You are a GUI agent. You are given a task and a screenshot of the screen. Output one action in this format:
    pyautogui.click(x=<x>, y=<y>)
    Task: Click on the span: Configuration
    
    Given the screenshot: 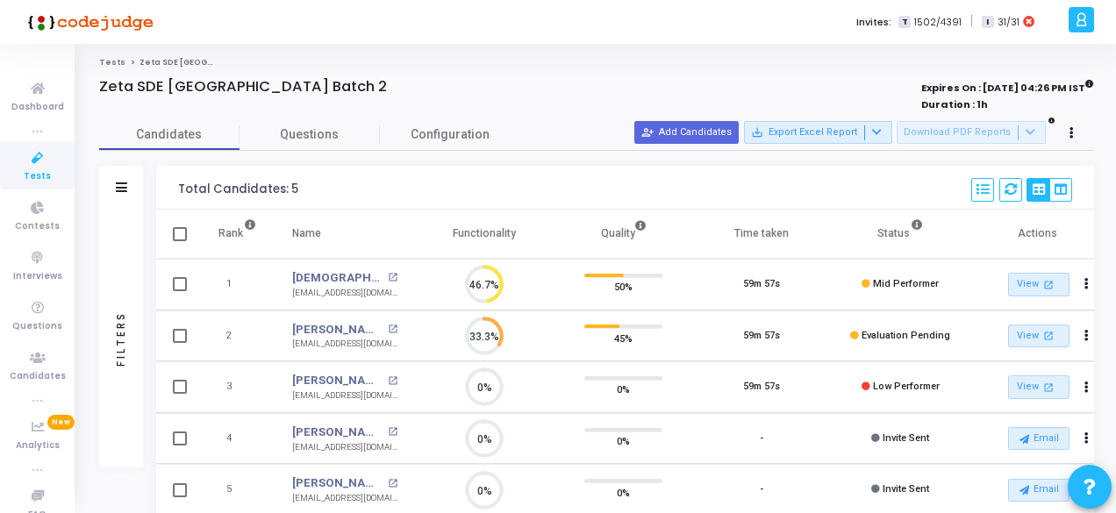 What is the action you would take?
    pyautogui.click(x=450, y=134)
    